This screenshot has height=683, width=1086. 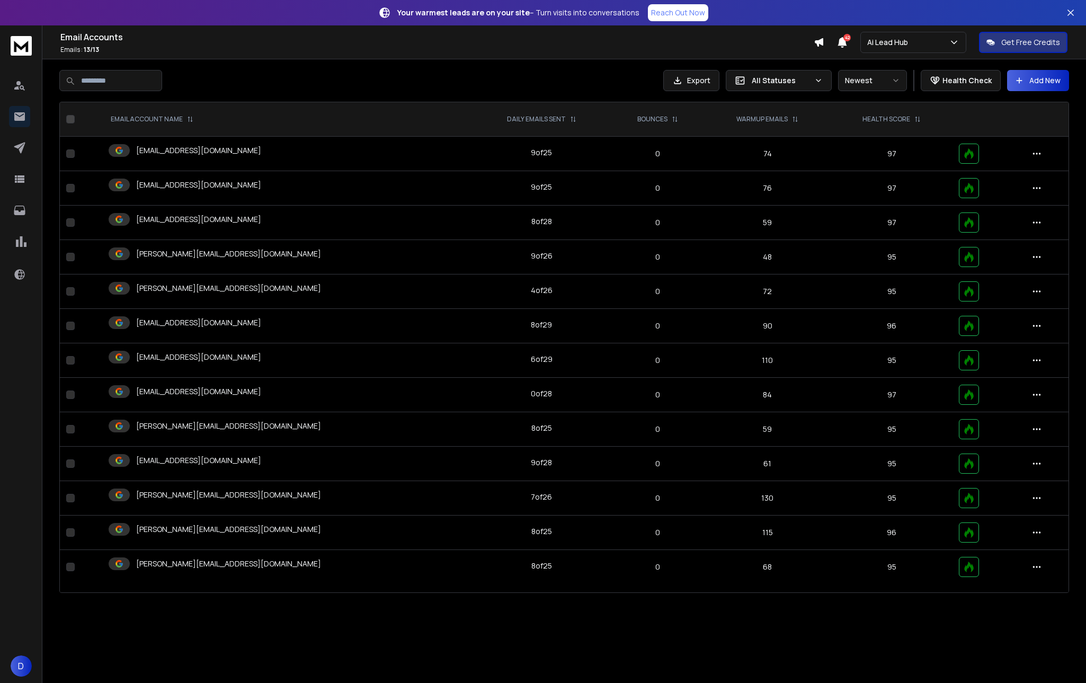 What do you see at coordinates (21, 666) in the screenshot?
I see `button: D` at bounding box center [21, 666].